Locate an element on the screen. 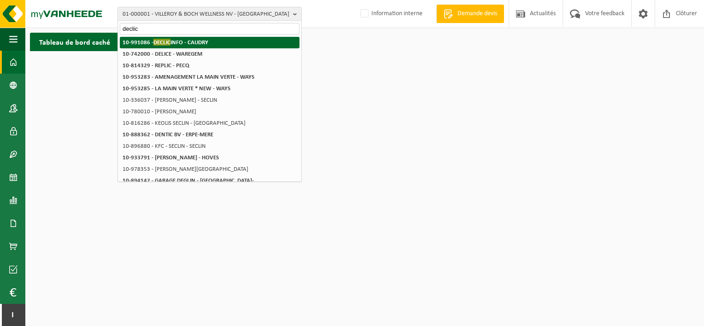 The image size is (704, 326). span: Demande devis is located at coordinates (477, 14).